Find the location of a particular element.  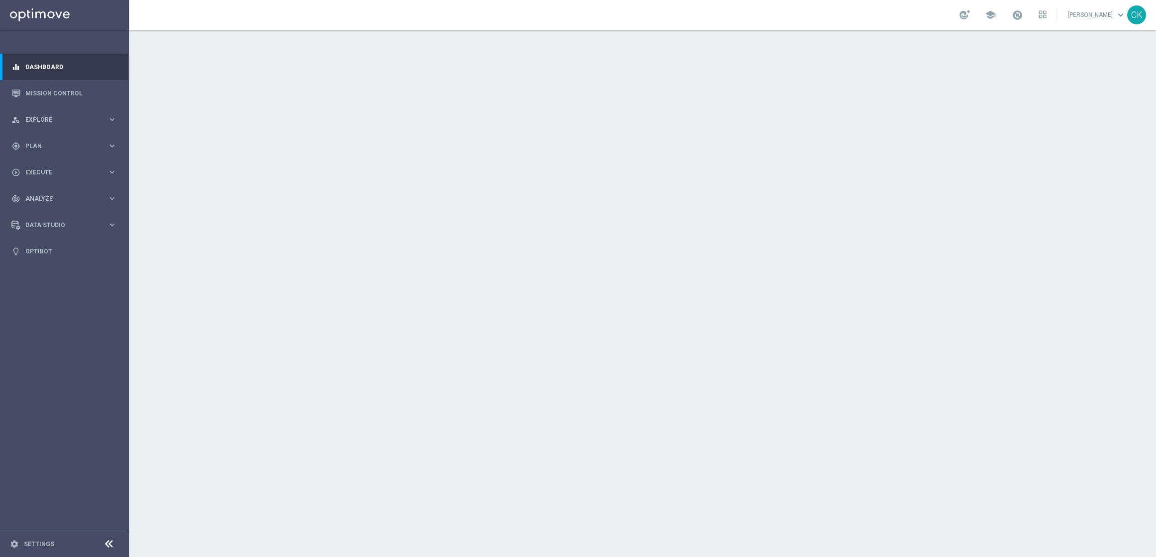

button: gps_fixed Plan keyboard_arrow_right is located at coordinates (64, 146).